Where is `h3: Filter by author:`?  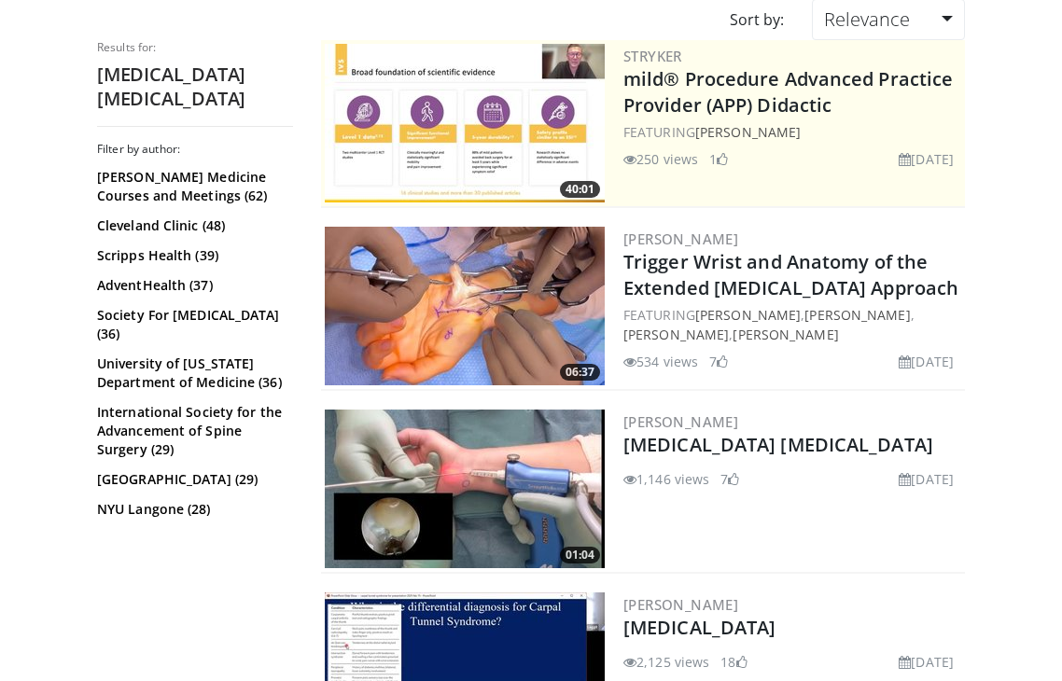 h3: Filter by author: is located at coordinates (195, 149).